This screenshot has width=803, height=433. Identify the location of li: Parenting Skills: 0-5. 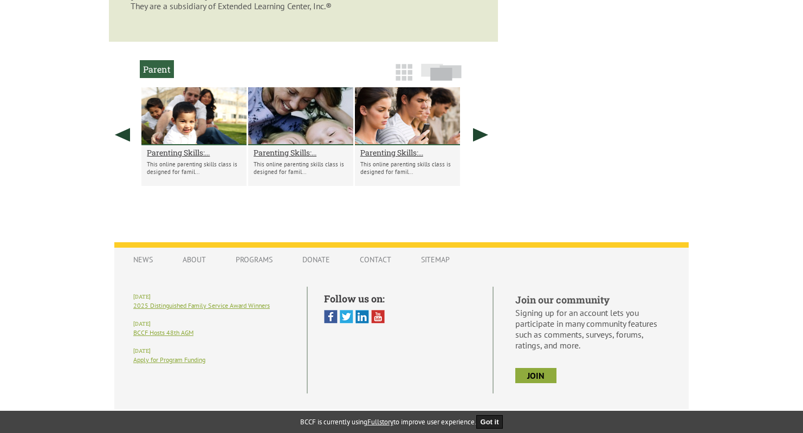
(194, 136).